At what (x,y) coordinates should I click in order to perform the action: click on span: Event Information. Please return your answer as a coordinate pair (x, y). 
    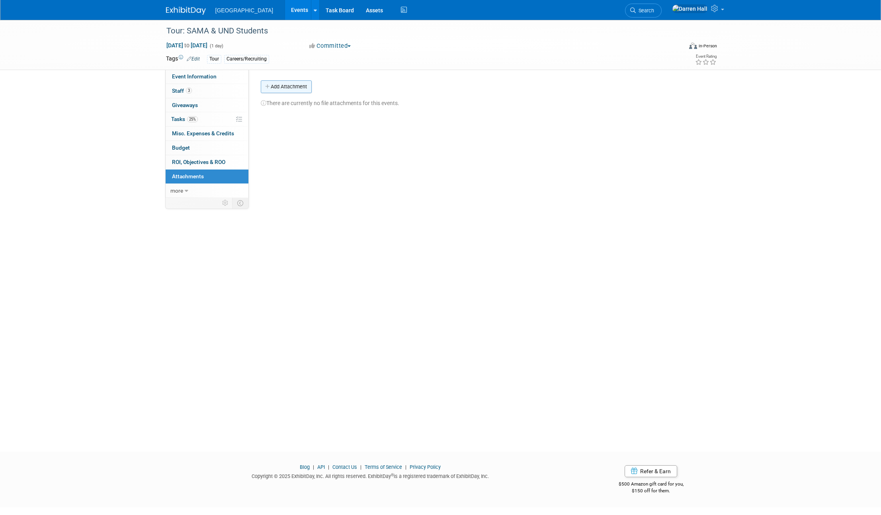
    Looking at the image, I should click on (194, 76).